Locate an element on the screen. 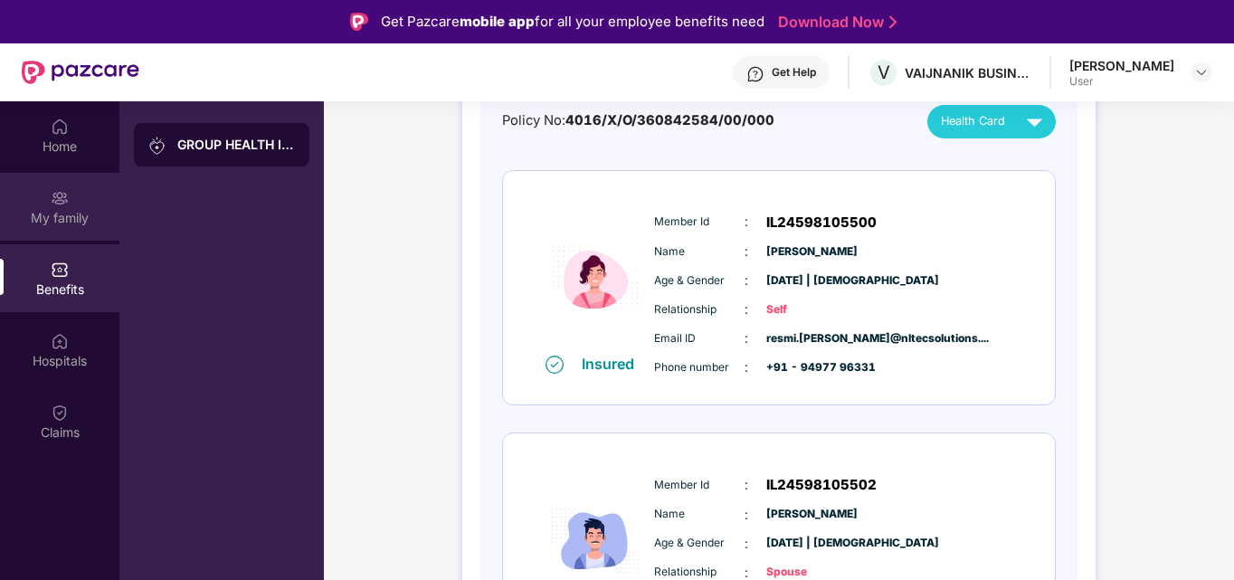 This screenshot has height=580, width=1234. a: Download Now is located at coordinates (834, 22).